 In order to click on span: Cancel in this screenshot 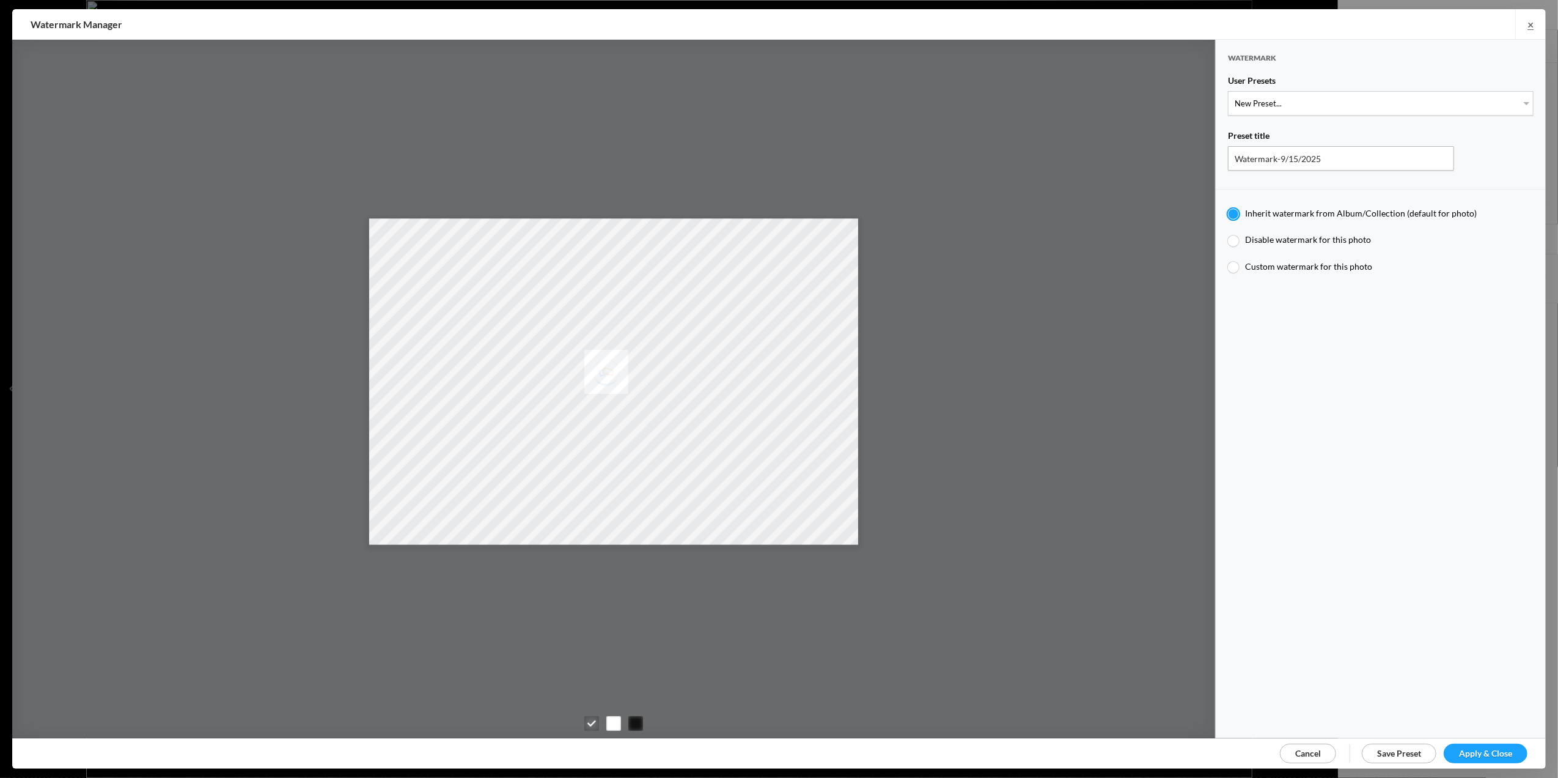, I will do `click(1308, 753)`.